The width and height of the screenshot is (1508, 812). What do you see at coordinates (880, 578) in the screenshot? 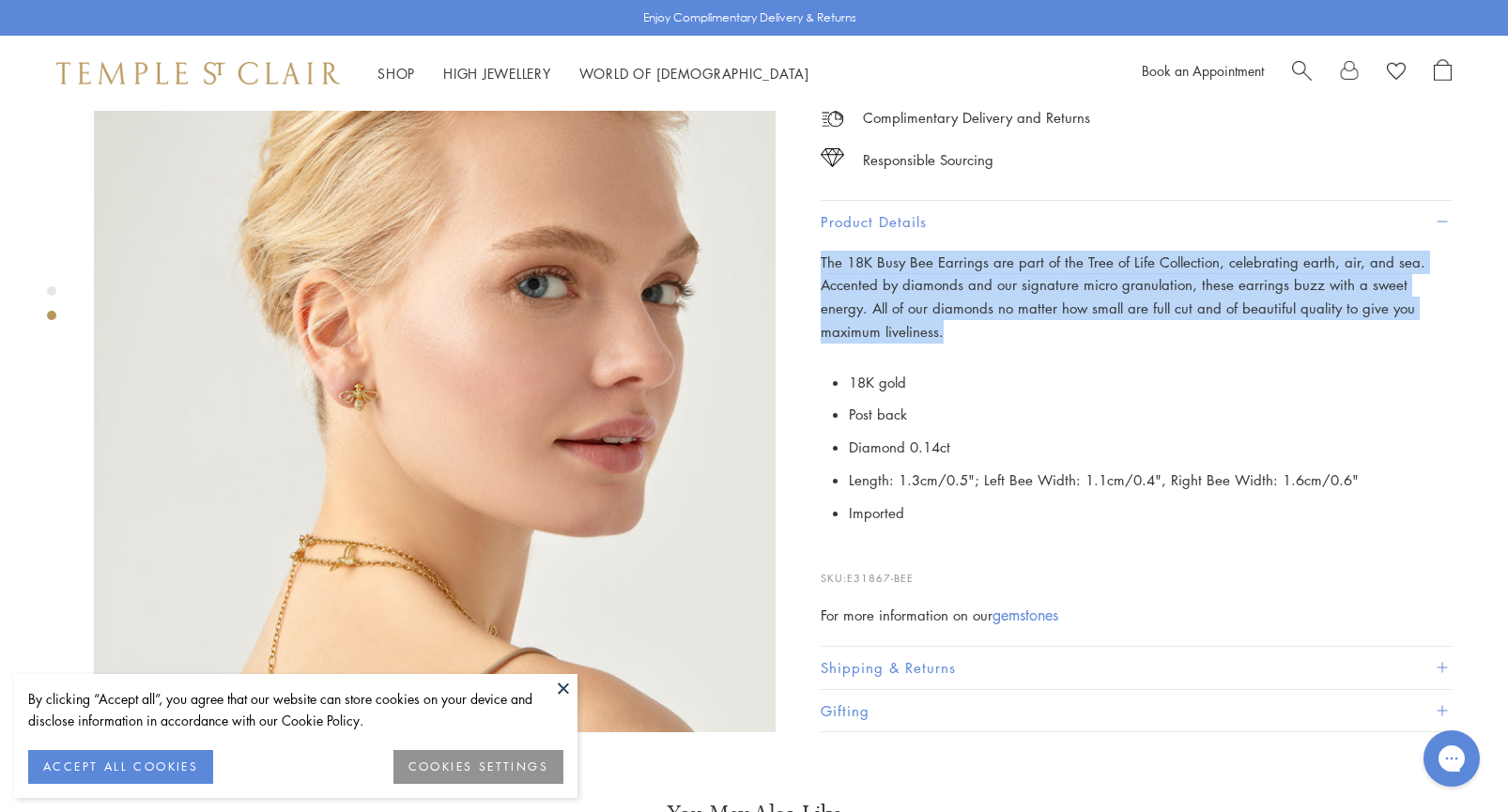
I see `span: E31867-BEE` at bounding box center [880, 578].